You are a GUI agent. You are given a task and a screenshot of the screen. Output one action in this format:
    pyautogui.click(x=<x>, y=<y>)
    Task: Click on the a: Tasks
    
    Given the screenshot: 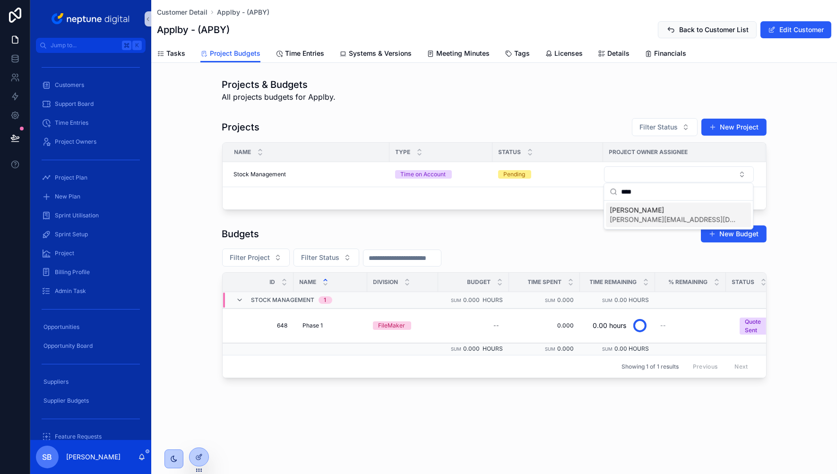 What is the action you would take?
    pyautogui.click(x=171, y=54)
    